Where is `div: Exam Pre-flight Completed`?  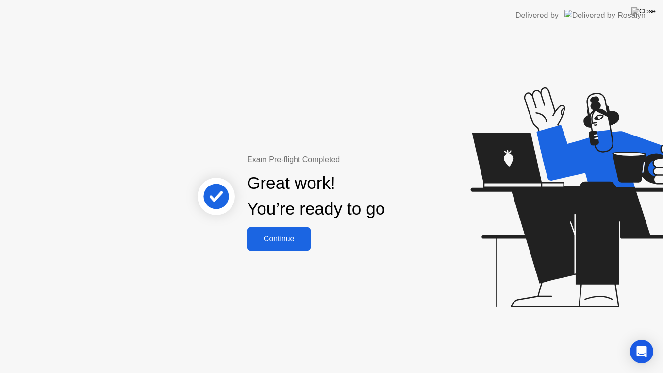
div: Exam Pre-flight Completed is located at coordinates (347, 160).